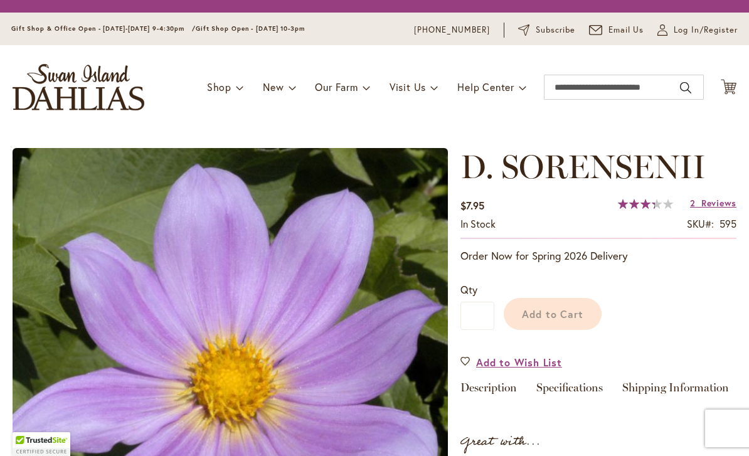 The height and width of the screenshot is (456, 749). I want to click on div: Detailed Product Info, so click(598, 391).